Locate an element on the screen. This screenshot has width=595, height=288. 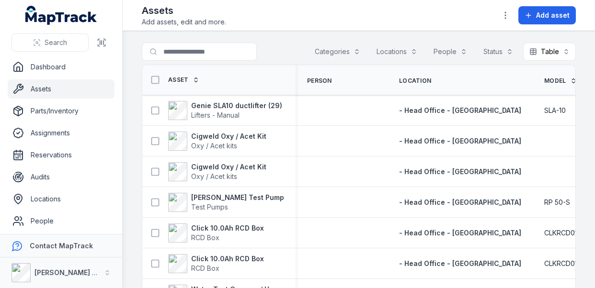
a: Asset is located at coordinates (183, 80).